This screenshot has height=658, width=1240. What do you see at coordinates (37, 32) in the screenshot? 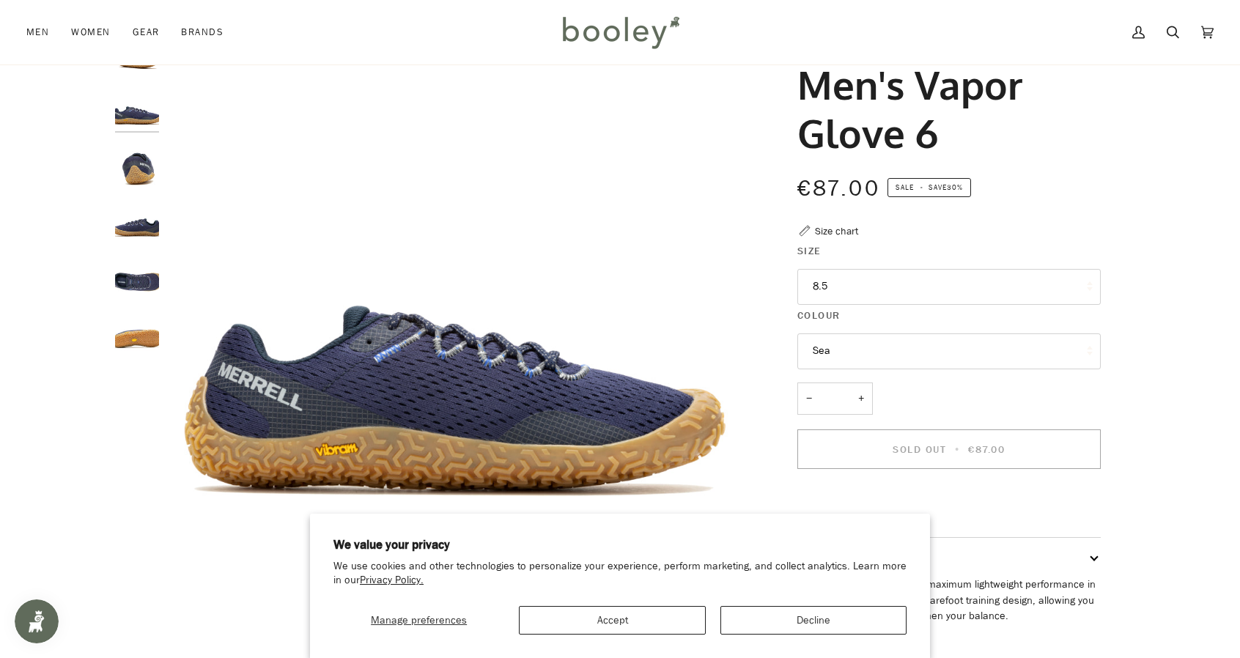
I see `span: Men` at bounding box center [37, 32].